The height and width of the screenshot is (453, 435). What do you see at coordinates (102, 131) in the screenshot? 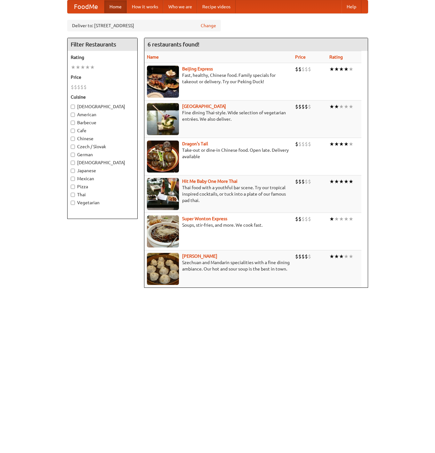
I see `label: Cafe` at bounding box center [102, 131].